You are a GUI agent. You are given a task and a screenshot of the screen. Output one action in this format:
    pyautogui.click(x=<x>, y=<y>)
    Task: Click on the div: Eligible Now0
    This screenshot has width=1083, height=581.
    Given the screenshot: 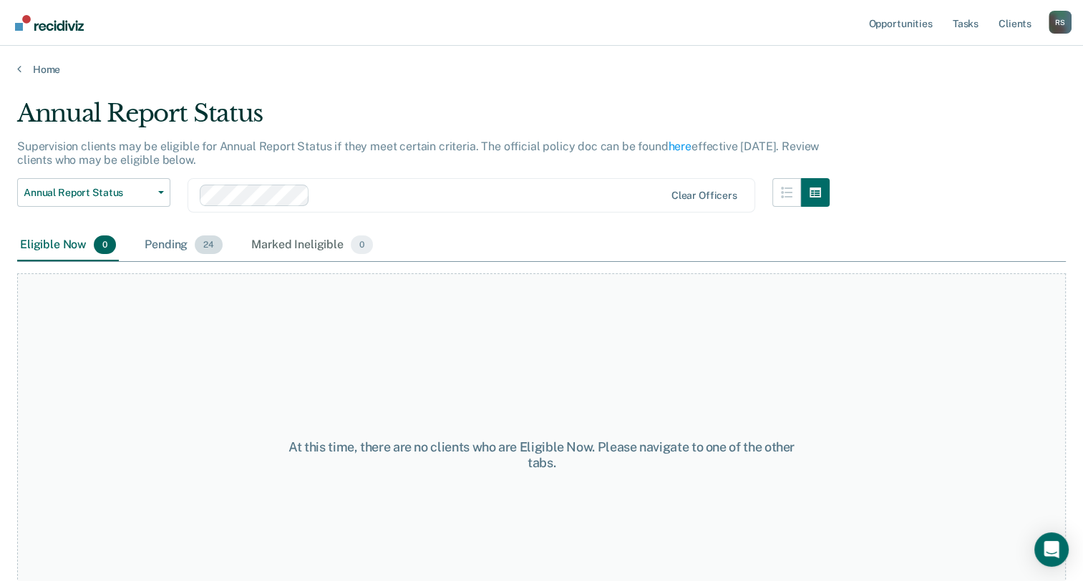 What is the action you would take?
    pyautogui.click(x=68, y=246)
    